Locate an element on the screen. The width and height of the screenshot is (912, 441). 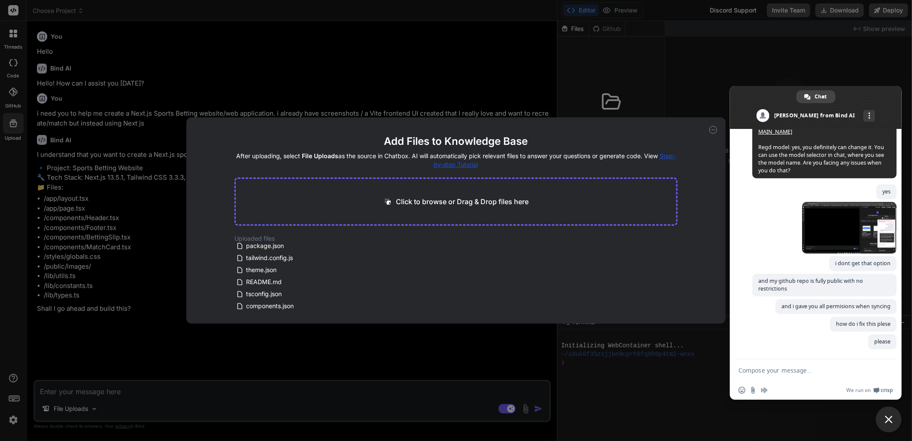
span: README.md is located at coordinates (264, 282).